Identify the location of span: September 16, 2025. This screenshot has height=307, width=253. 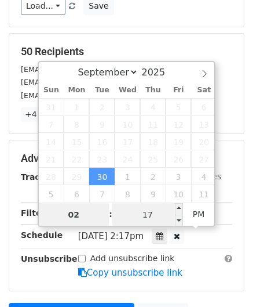
(102, 141).